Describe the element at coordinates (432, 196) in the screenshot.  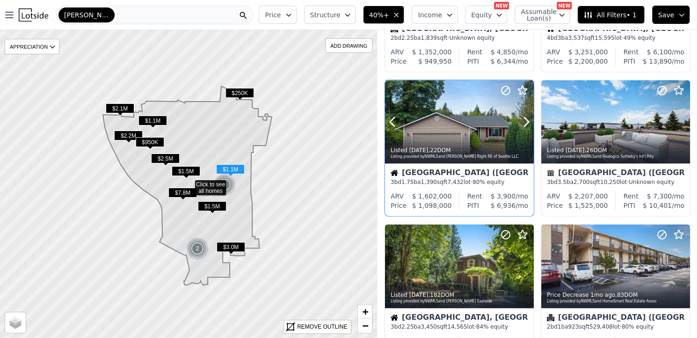
I see `span: $ 1,602,000` at that location.